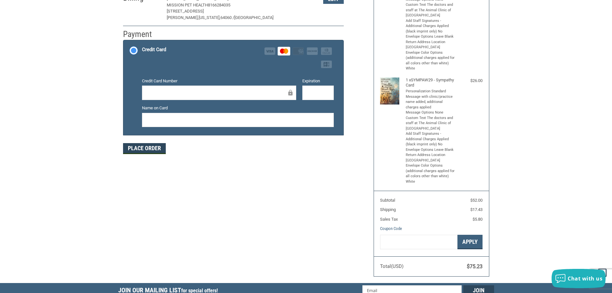 The image size is (612, 293). I want to click on span: Subtotal, so click(387, 200).